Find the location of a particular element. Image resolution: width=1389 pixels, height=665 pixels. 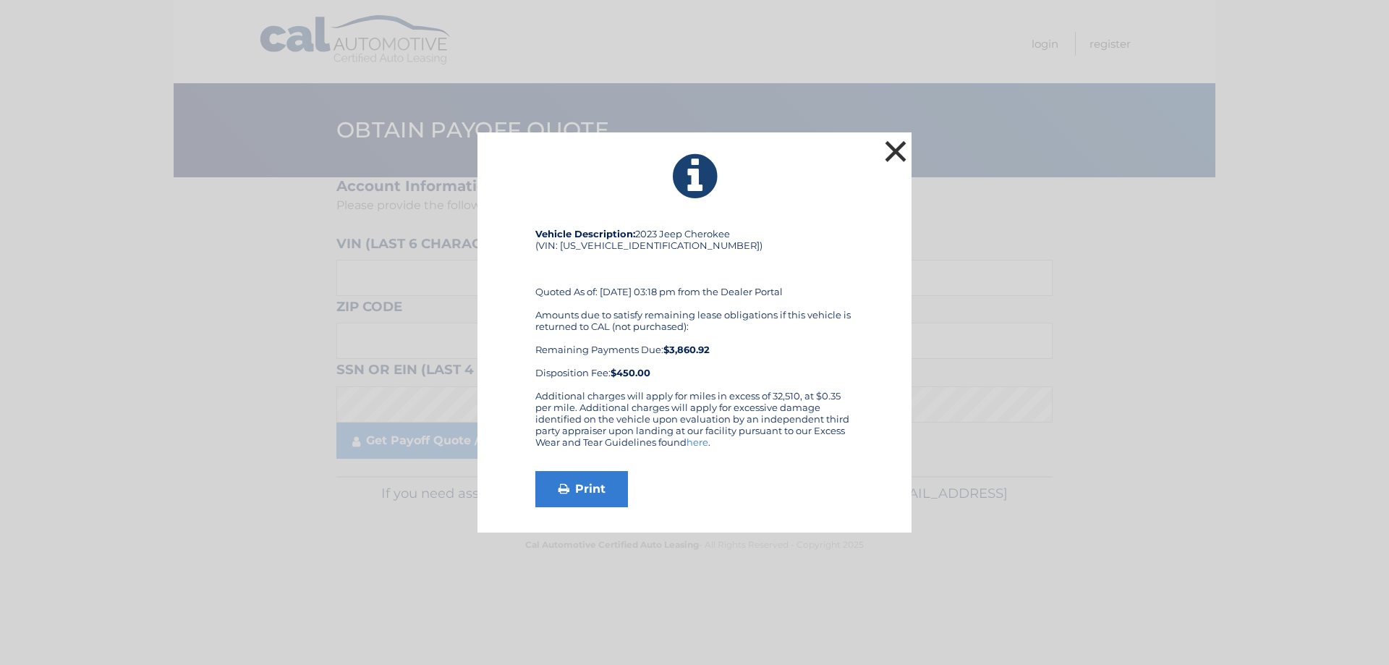

a: here is located at coordinates (698, 442).